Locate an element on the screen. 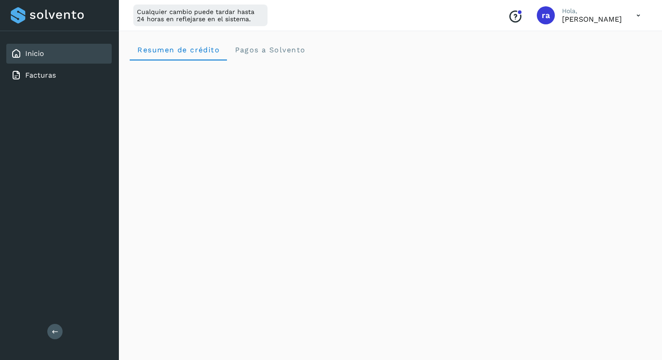  span: Pagos a Solvento is located at coordinates (270, 50).